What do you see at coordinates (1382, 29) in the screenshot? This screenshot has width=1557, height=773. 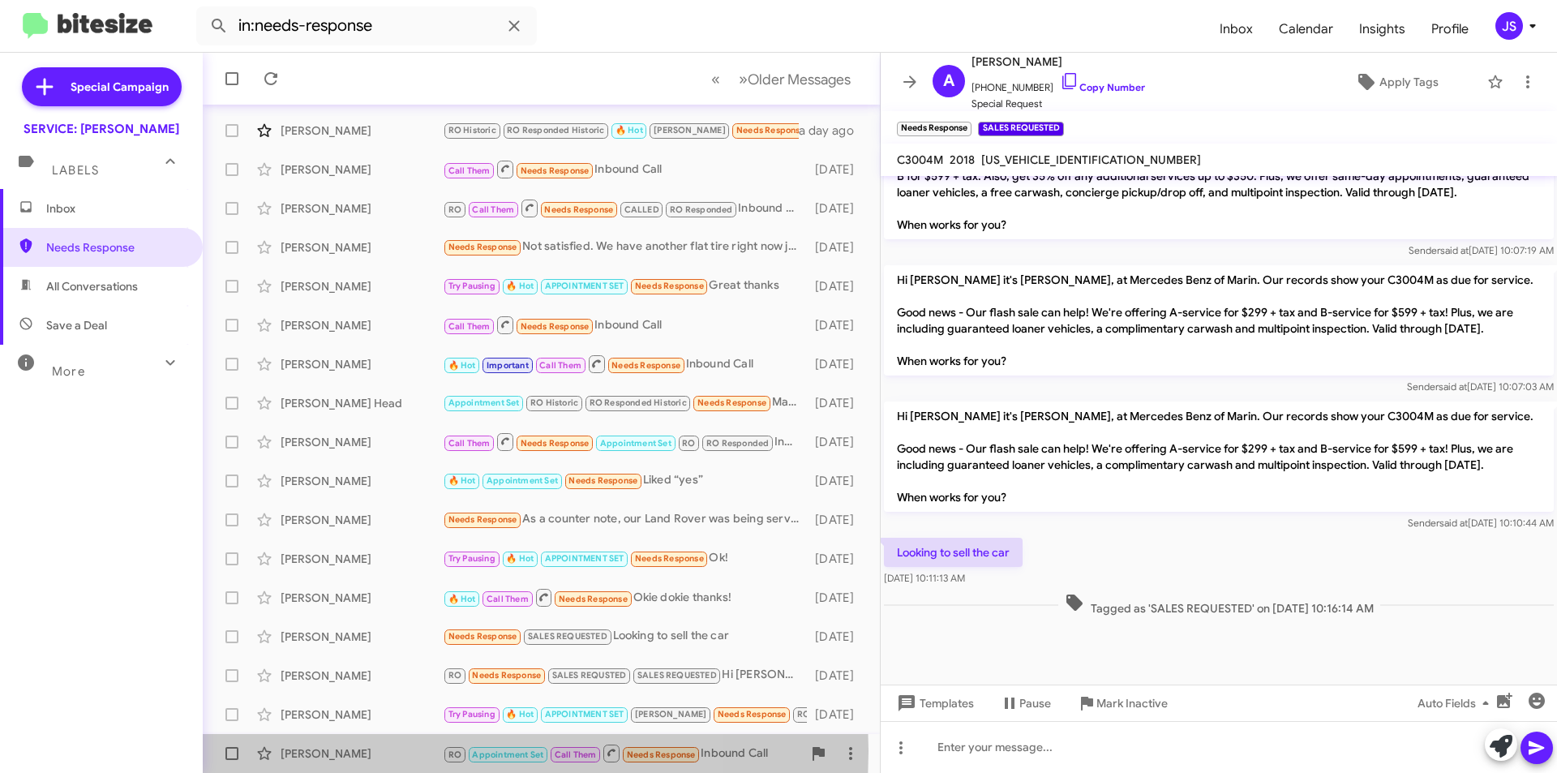 I see `a: Insights` at bounding box center [1382, 29].